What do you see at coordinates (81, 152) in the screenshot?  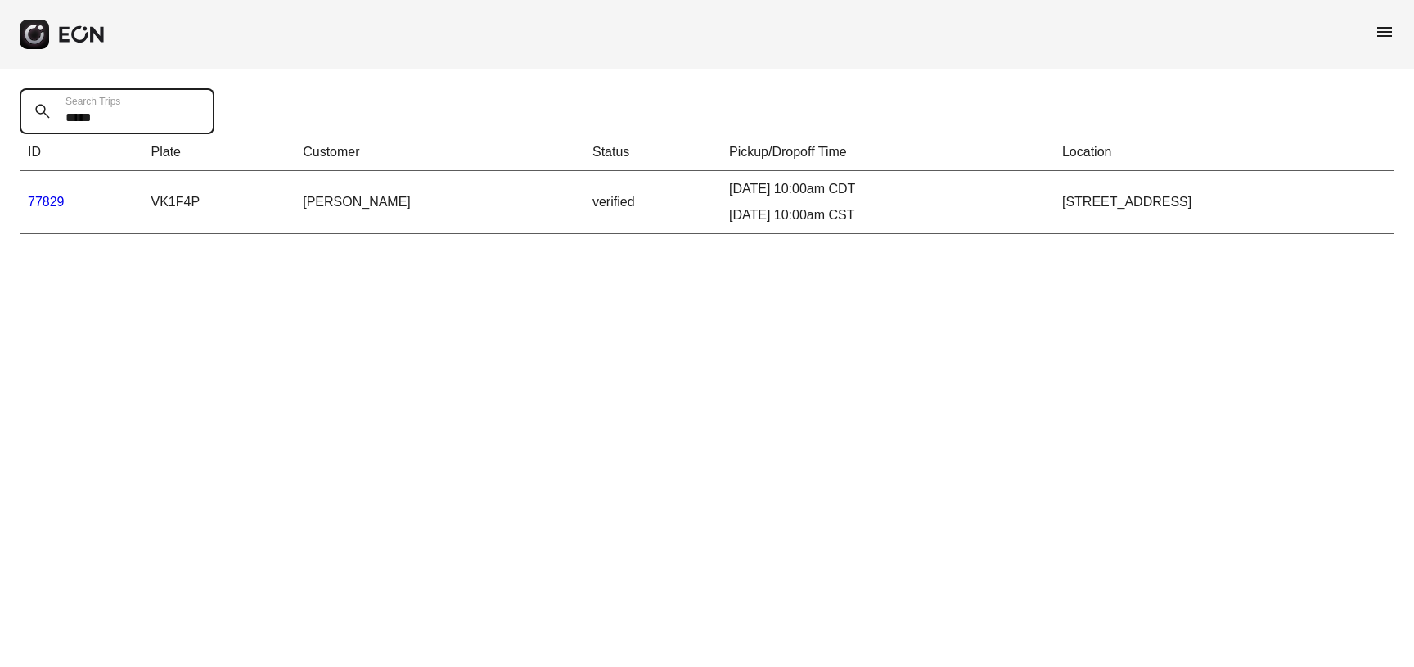 I see `th: ID` at bounding box center [81, 152].